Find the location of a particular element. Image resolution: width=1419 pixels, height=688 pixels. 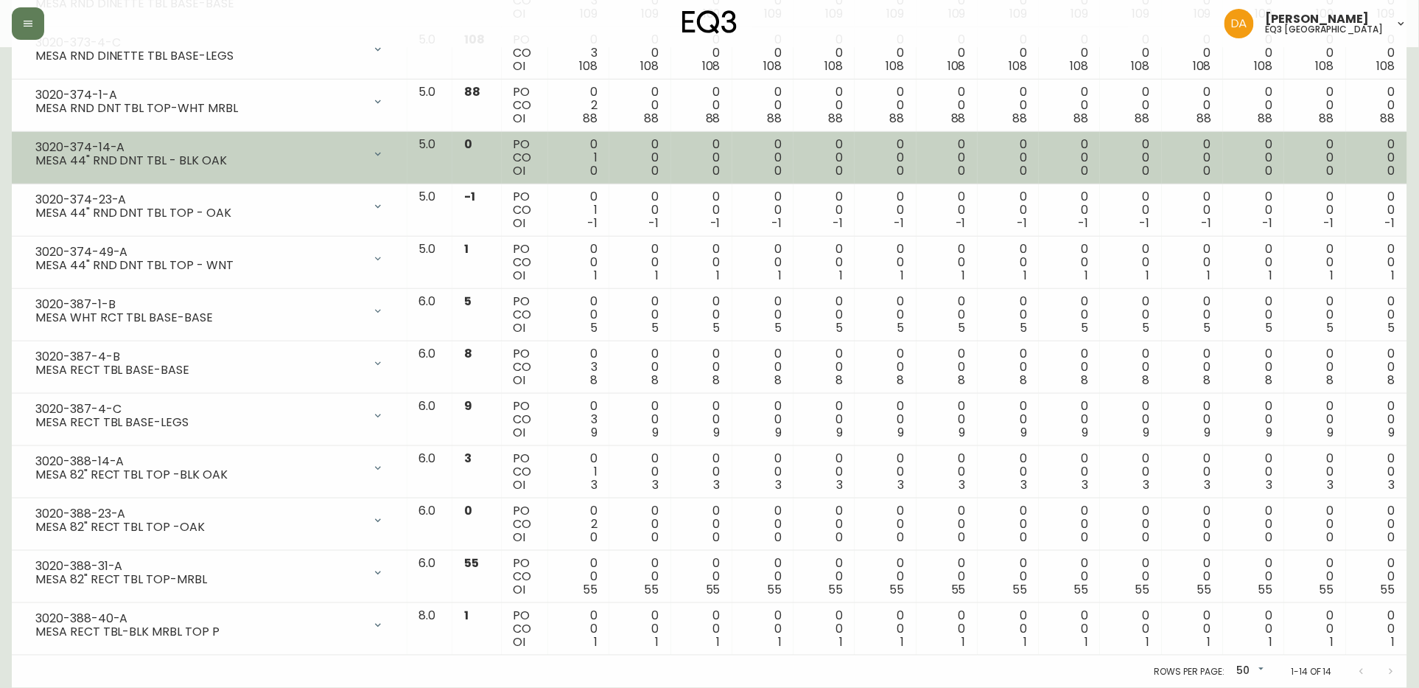

div: MESA RECT TBL-BLK MRBL TOP P is located at coordinates (199, 632).